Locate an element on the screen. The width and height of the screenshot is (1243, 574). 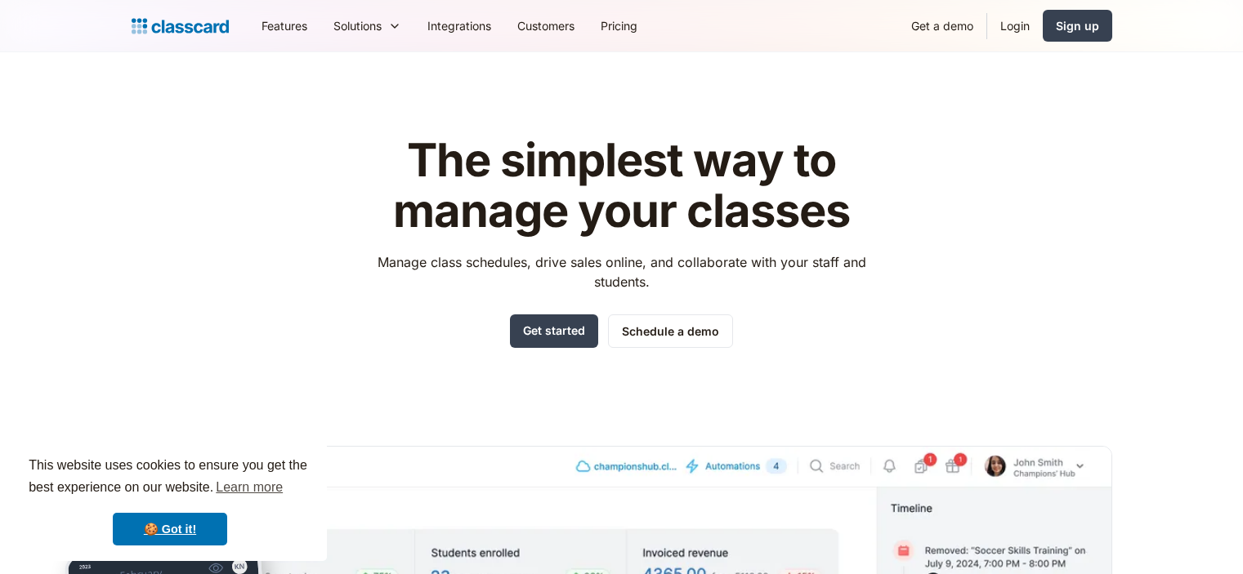
a: Get a demo is located at coordinates (942, 25).